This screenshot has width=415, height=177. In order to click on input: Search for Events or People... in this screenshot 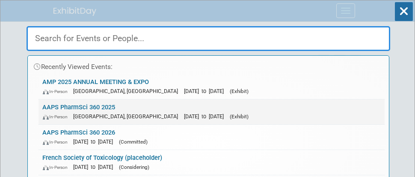, I will do `click(208, 39)`.